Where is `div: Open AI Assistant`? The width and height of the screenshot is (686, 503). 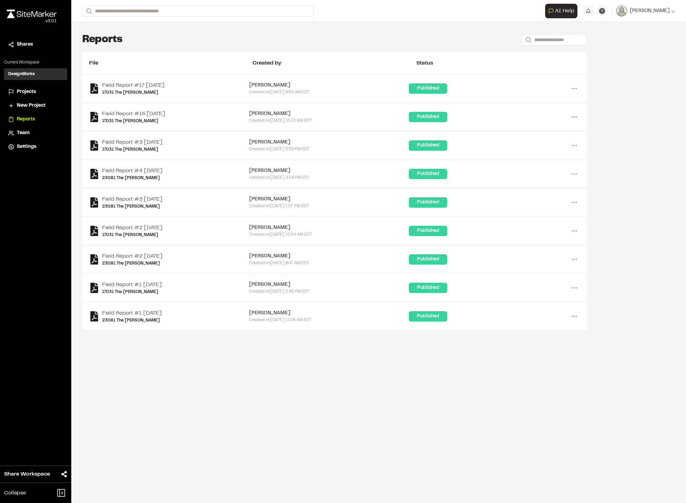
div: Open AI Assistant is located at coordinates (563, 11).